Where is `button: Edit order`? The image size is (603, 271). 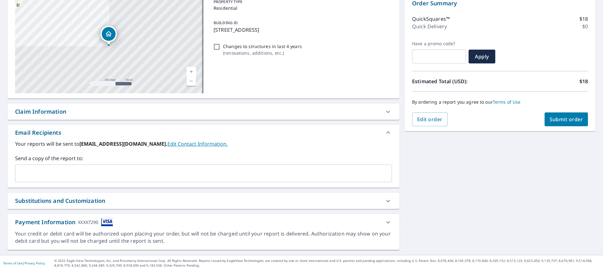 button: Edit order is located at coordinates (429, 119).